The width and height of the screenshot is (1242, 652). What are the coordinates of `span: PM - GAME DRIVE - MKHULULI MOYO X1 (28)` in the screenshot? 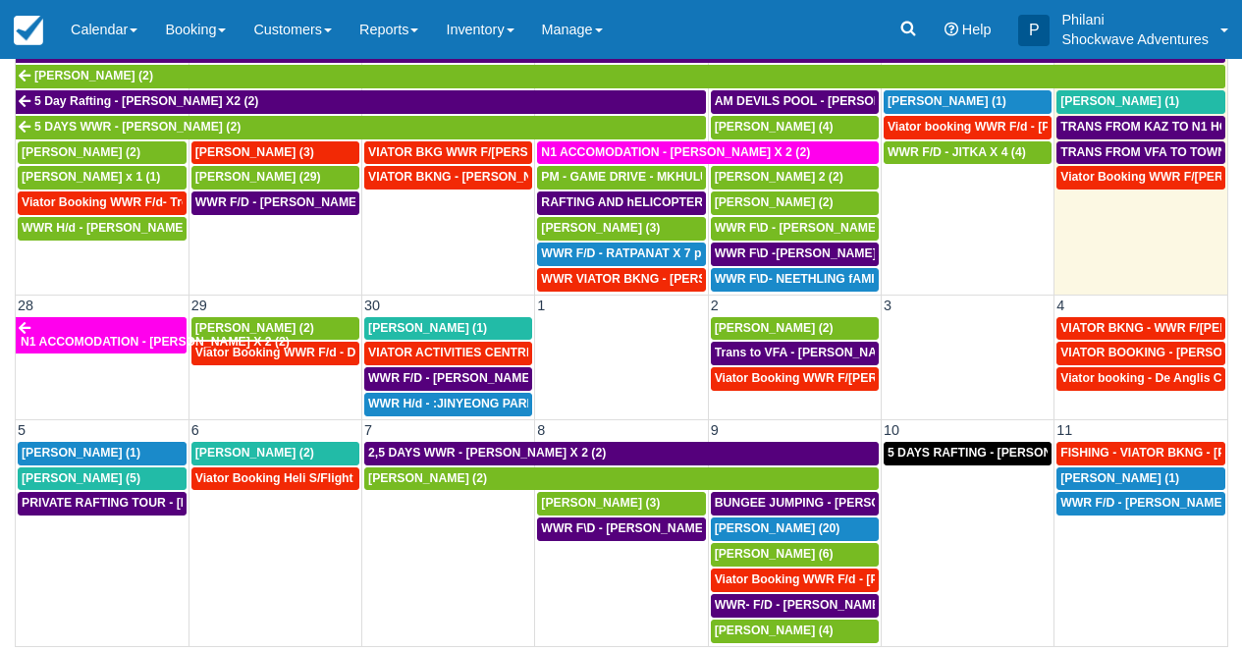 It's located at (671, 177).